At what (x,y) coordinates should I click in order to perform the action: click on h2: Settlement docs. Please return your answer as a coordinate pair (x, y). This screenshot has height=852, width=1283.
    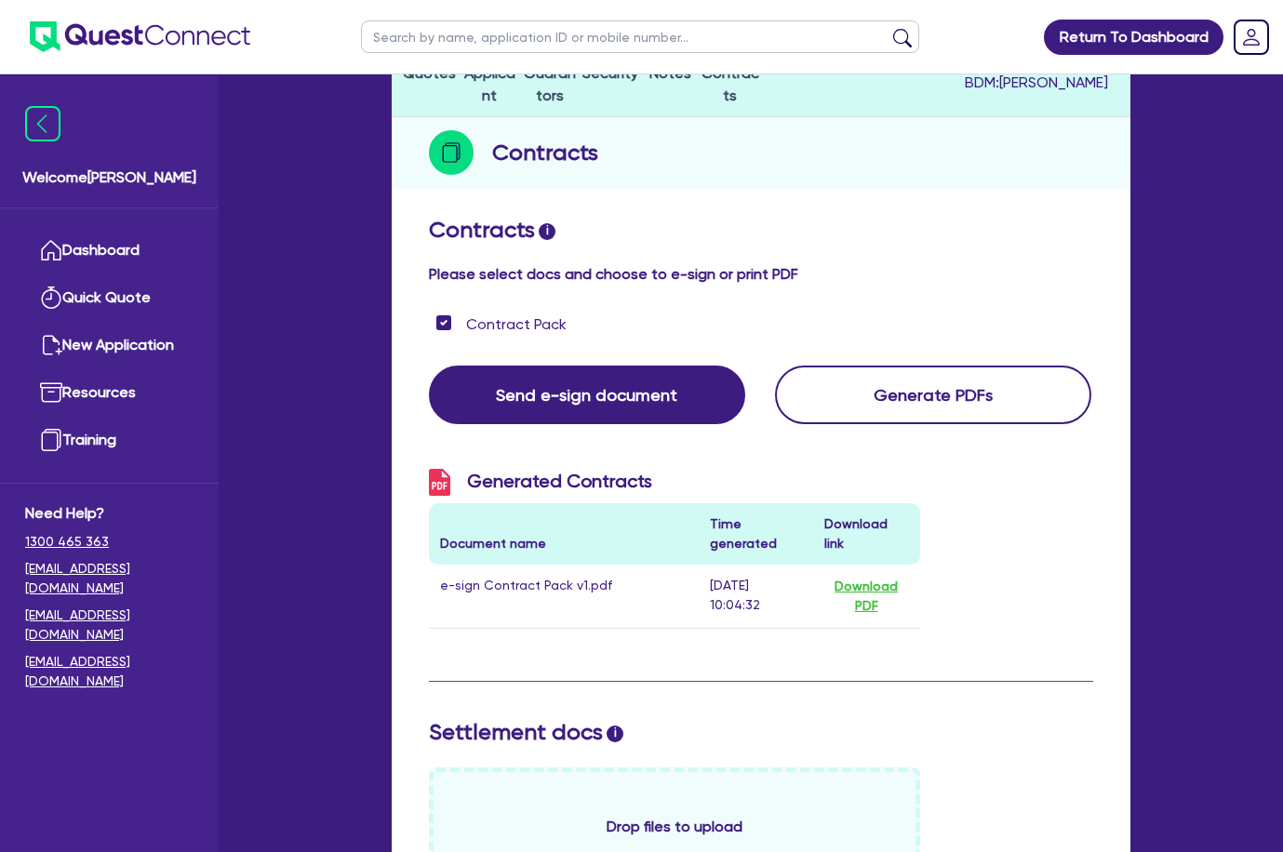
    Looking at the image, I should click on (761, 732).